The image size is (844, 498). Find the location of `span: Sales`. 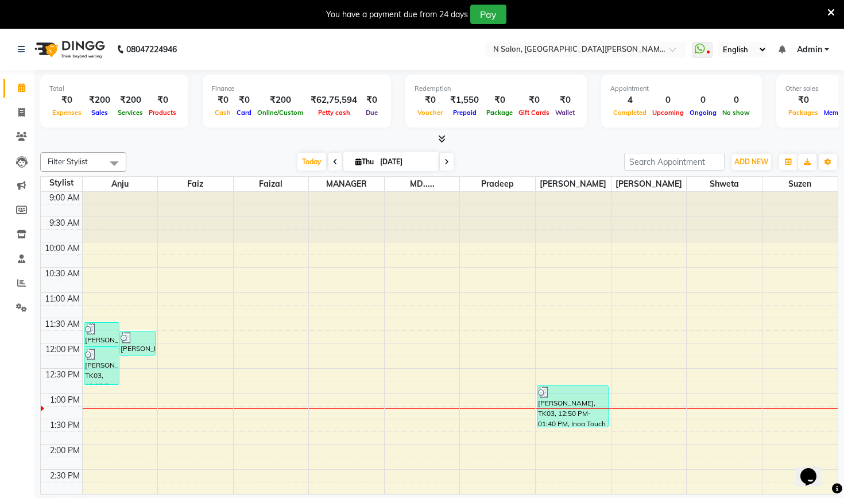

span: Sales is located at coordinates (99, 113).